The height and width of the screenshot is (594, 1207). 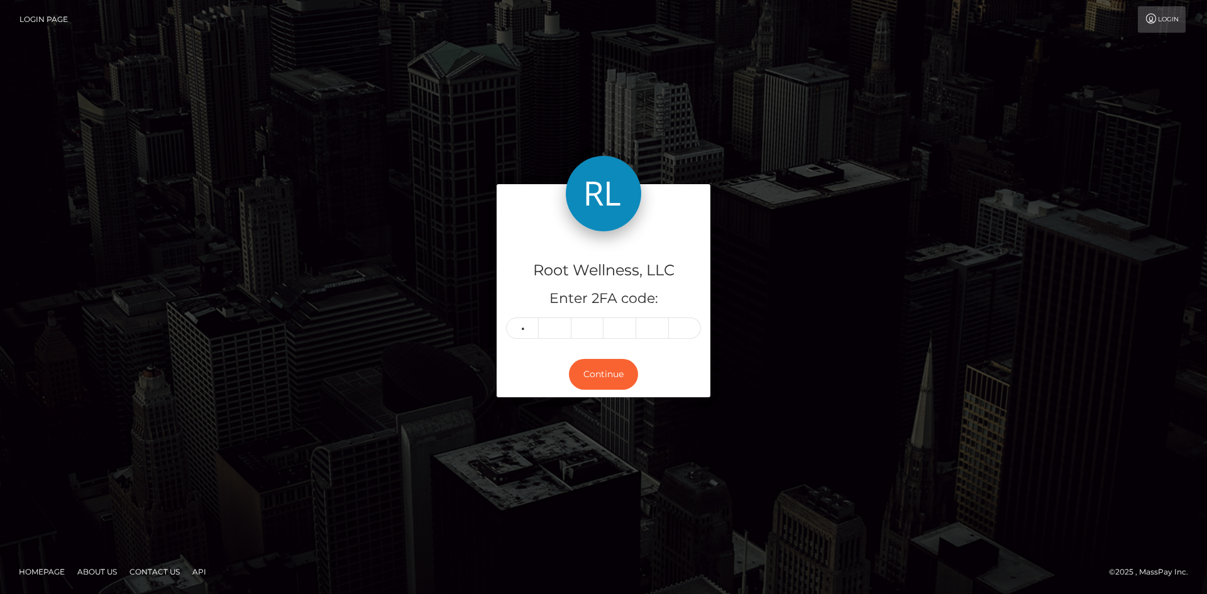 I want to click on h4: Root Wellness, LLC, so click(x=604, y=270).